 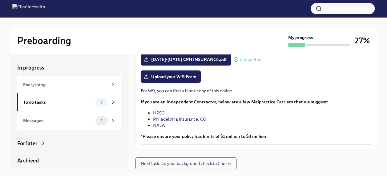 I want to click on a: For later, so click(x=69, y=143).